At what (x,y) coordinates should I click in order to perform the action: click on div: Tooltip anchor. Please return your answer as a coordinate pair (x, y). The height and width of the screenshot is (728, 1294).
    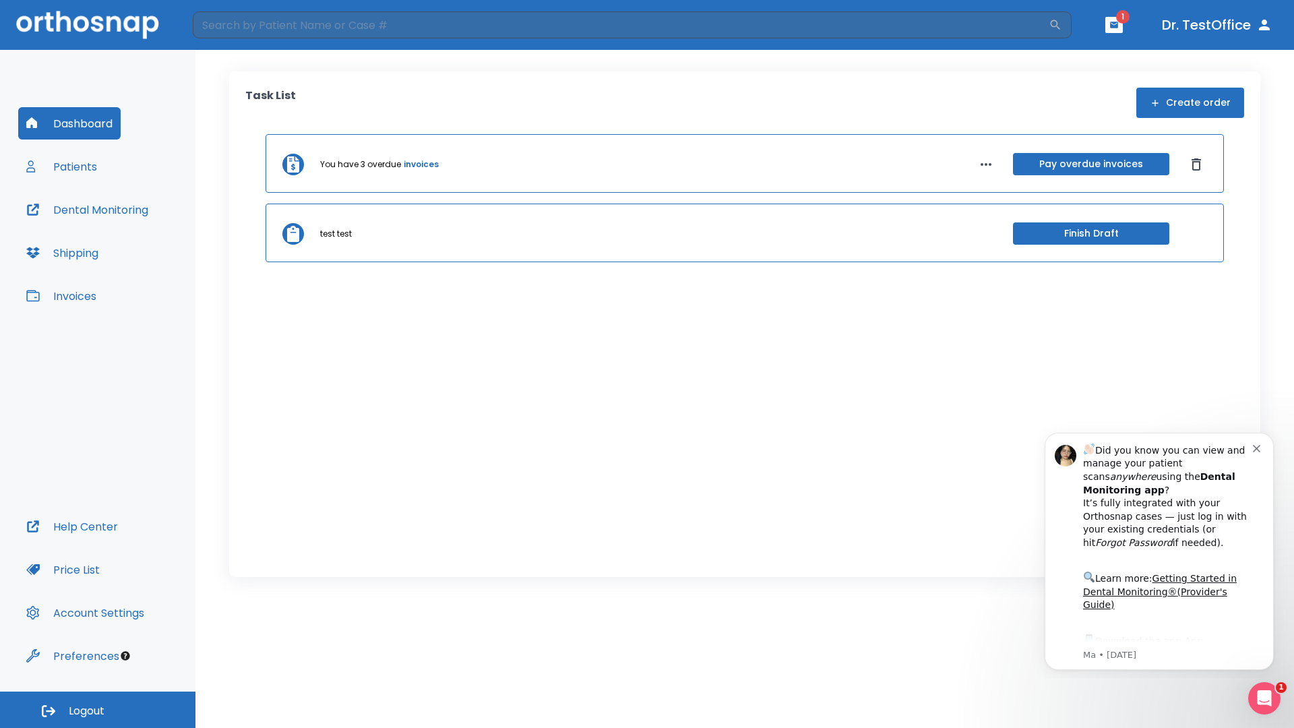
    Looking at the image, I should click on (125, 656).